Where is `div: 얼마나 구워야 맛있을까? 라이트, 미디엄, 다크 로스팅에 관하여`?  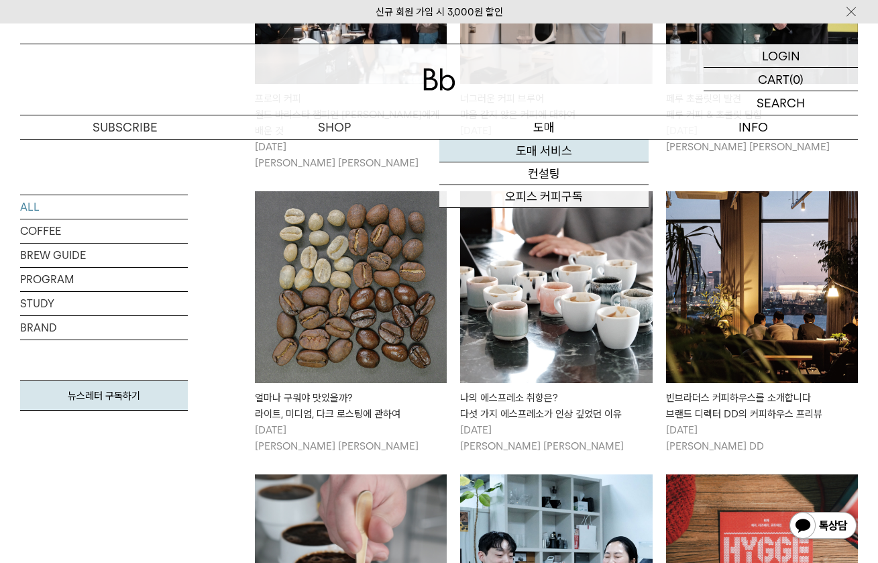 div: 얼마나 구워야 맛있을까? 라이트, 미디엄, 다크 로스팅에 관하여 is located at coordinates (351, 406).